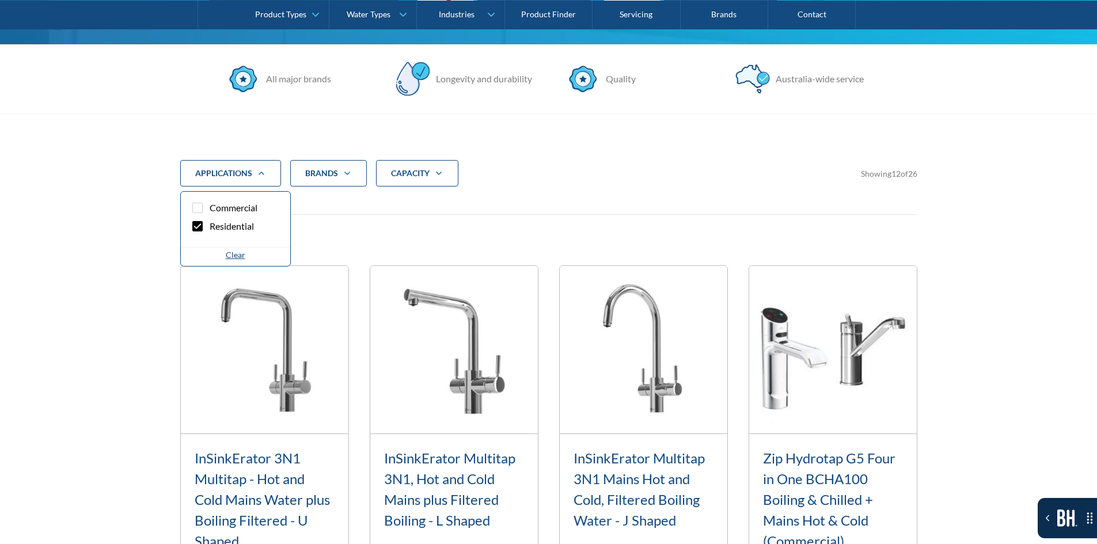 The image size is (1097, 544). I want to click on img: InSinkErator Multitap 3N1 Mains Hot and Cold, Filtered Boiling Water - J Shaped, so click(643, 349).